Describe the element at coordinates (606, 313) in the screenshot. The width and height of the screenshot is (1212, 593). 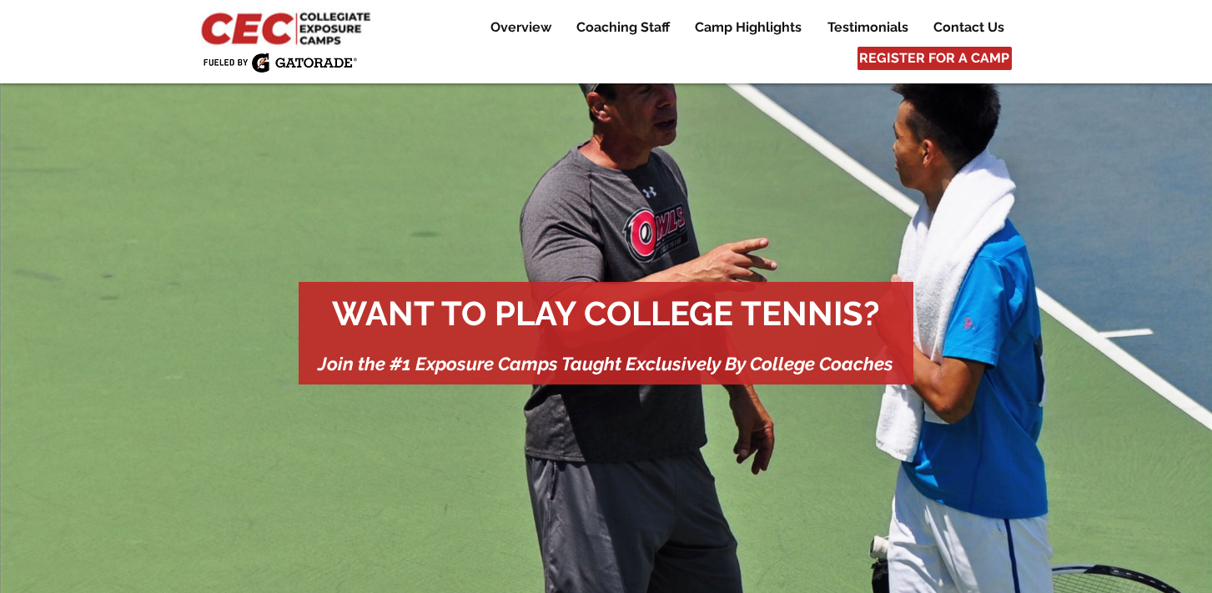
I see `span: WANT TO PLAY COLLEGE TENNIS?` at that location.